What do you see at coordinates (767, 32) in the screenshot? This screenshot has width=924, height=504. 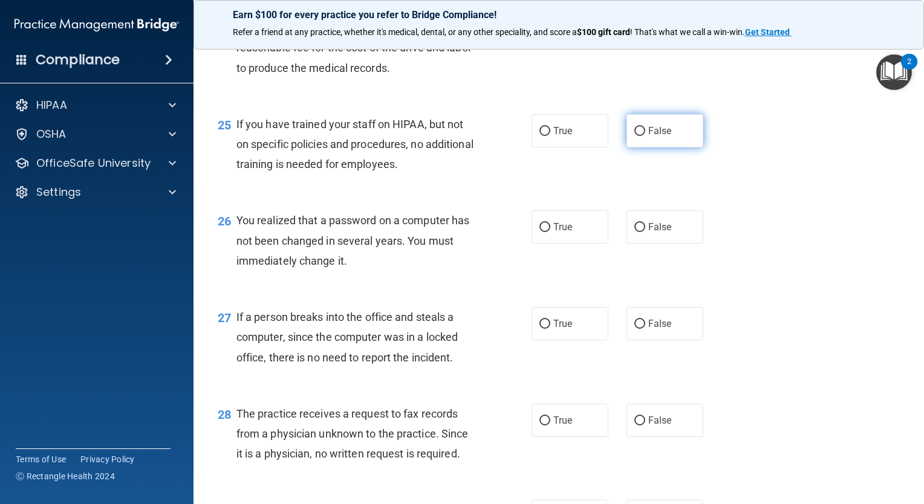 I see `strong: Get Started` at bounding box center [767, 32].